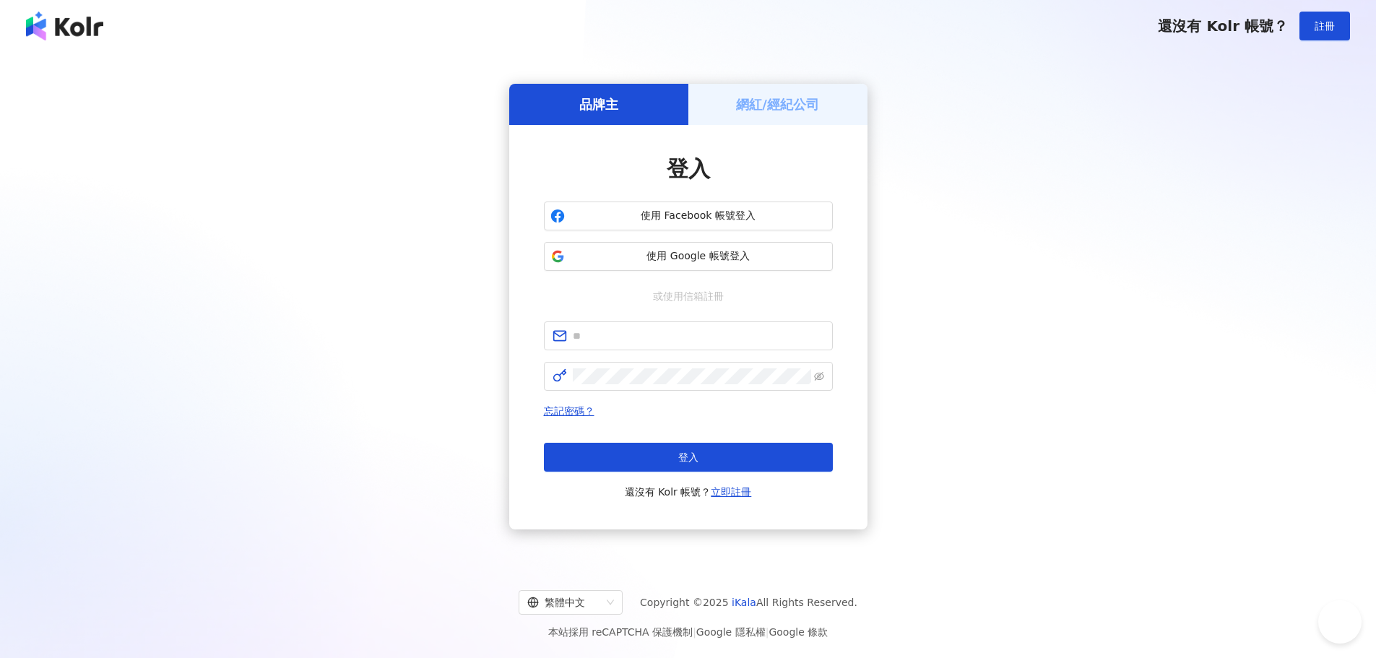  What do you see at coordinates (1324, 26) in the screenshot?
I see `button: 註冊` at bounding box center [1324, 26].